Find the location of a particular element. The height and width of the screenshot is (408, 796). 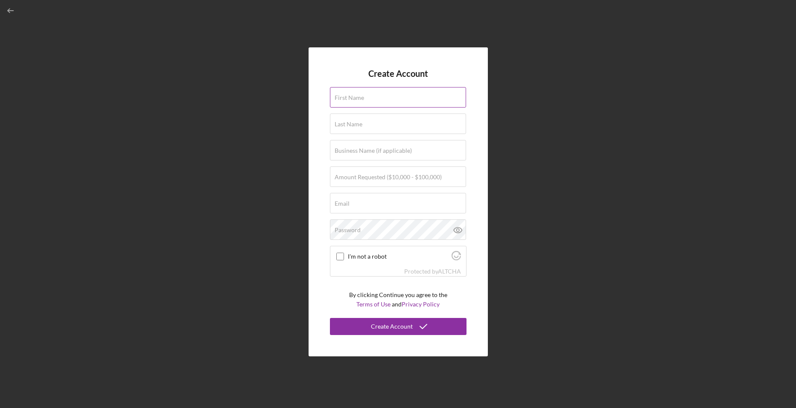

div: Create Account is located at coordinates (392, 327).